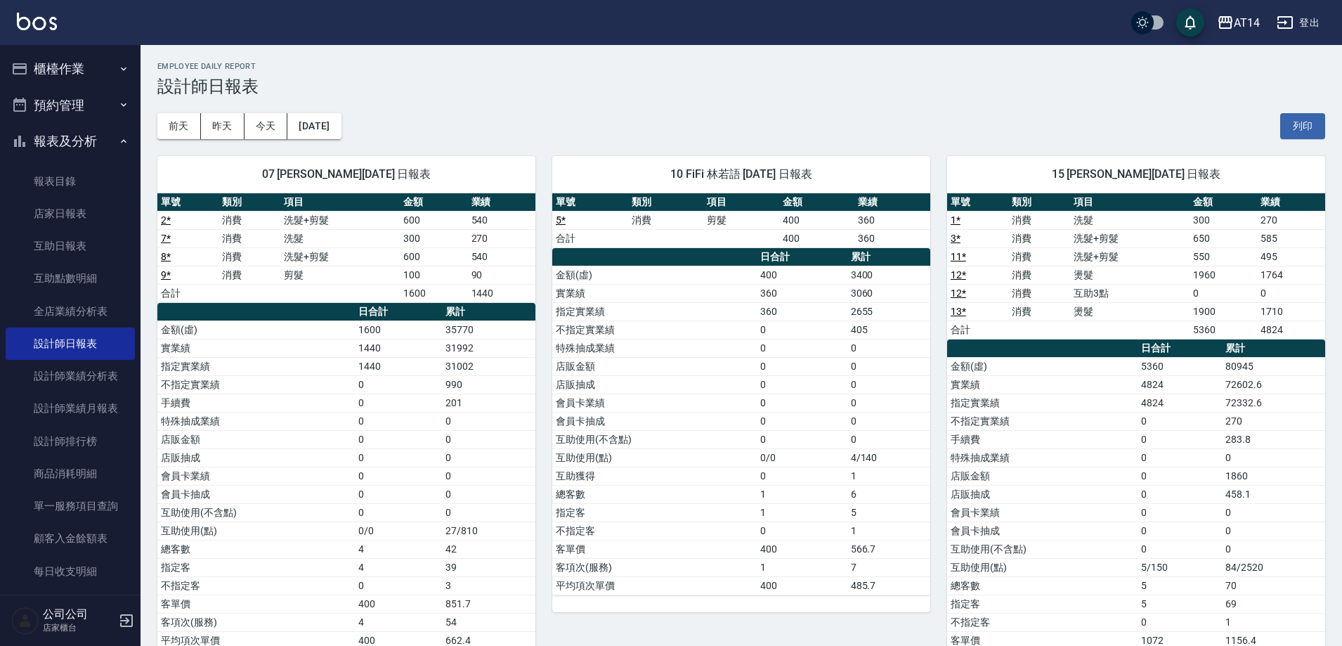 This screenshot has height=646, width=1342. Describe the element at coordinates (488, 366) in the screenshot. I see `td: 31002` at that location.